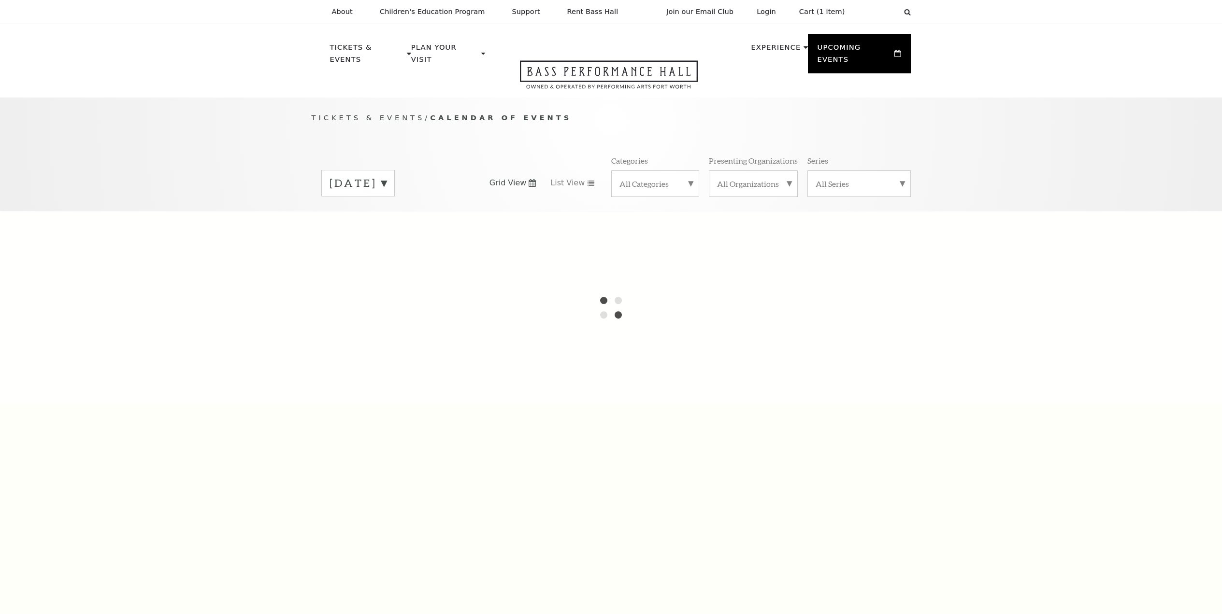 The image size is (1222, 614). I want to click on span: Grid View, so click(508, 183).